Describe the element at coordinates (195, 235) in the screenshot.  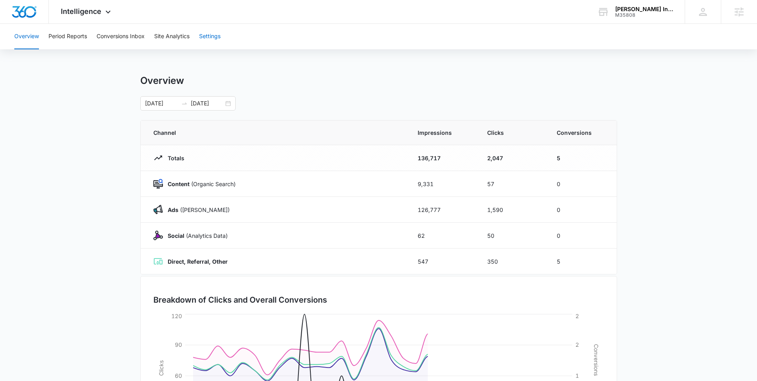
I see `p: (Analytics Data)` at that location.